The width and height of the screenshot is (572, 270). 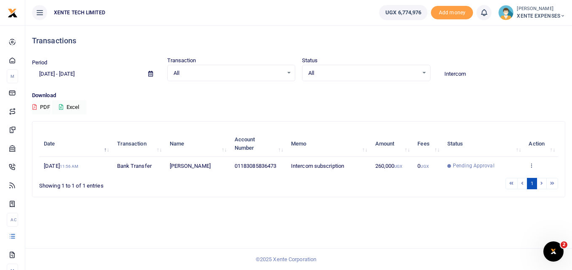 What do you see at coordinates (452, 12) in the screenshot?
I see `a: Add money` at bounding box center [452, 12].